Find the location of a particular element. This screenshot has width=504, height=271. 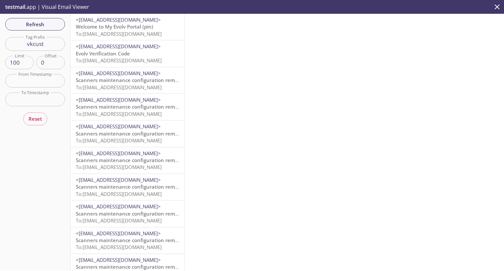

span: testmail is located at coordinates (15, 7).